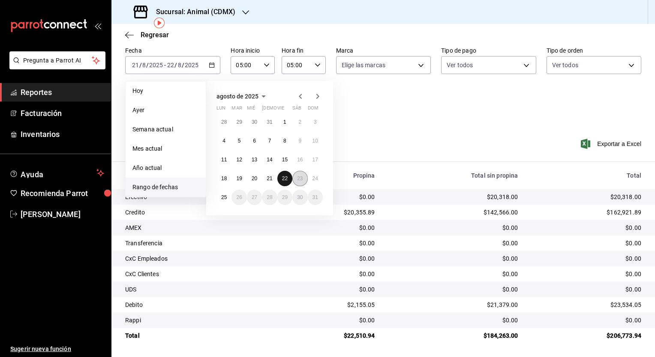  I want to click on div: $142,566.00, so click(453, 213).